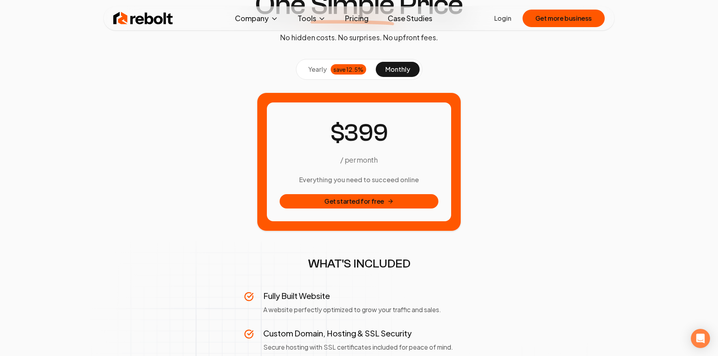 This screenshot has width=718, height=356. Describe the element at coordinates (359, 201) in the screenshot. I see `button: Get started for free` at that location.